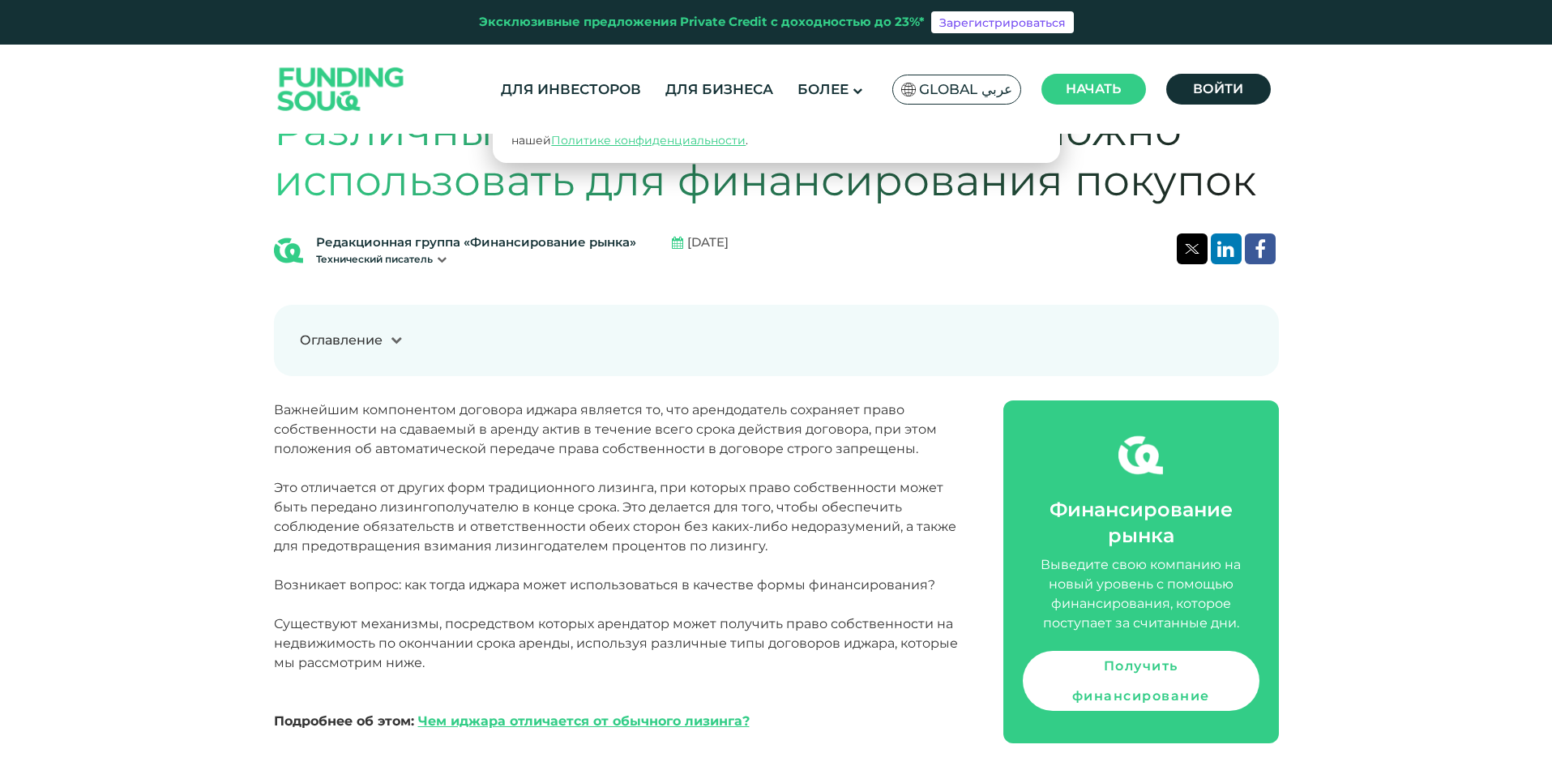  I want to click on img: fsicon, so click(1141, 455).